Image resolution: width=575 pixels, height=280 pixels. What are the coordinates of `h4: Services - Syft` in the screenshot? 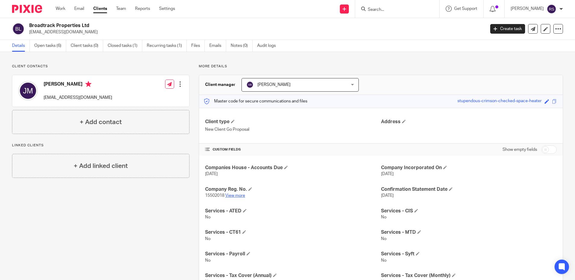 It's located at (469, 254).